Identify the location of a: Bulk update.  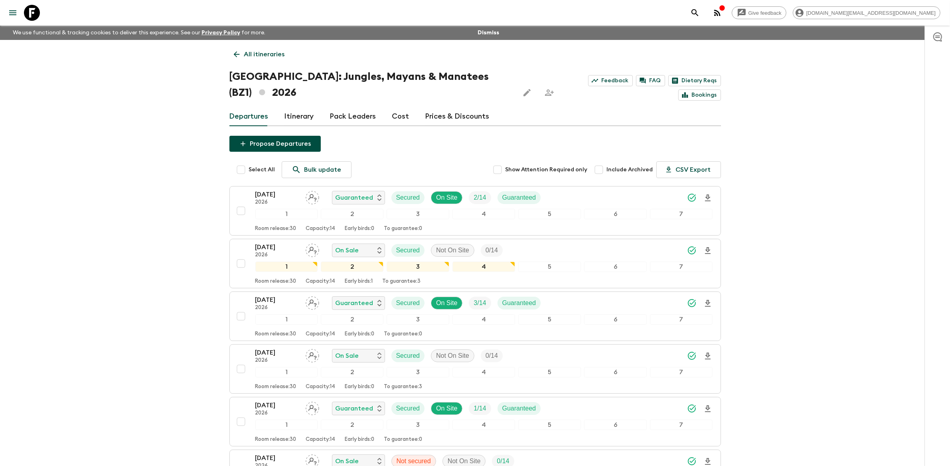
(317, 170).